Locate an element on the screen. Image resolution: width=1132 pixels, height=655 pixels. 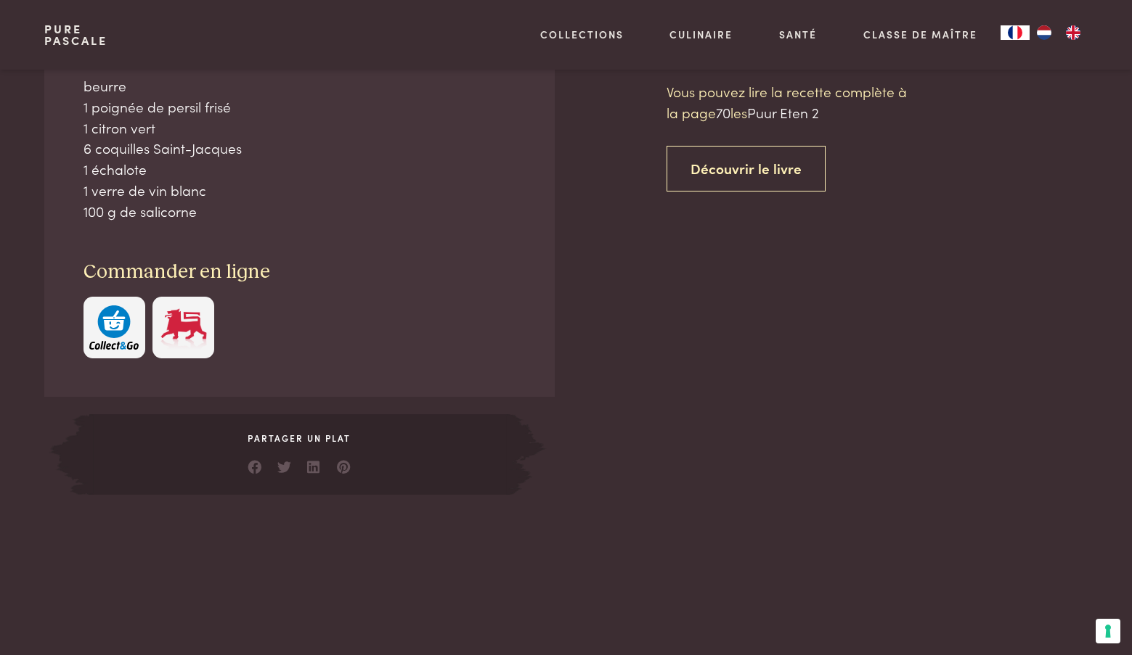
a: Culinaire is located at coordinates (700, 34).